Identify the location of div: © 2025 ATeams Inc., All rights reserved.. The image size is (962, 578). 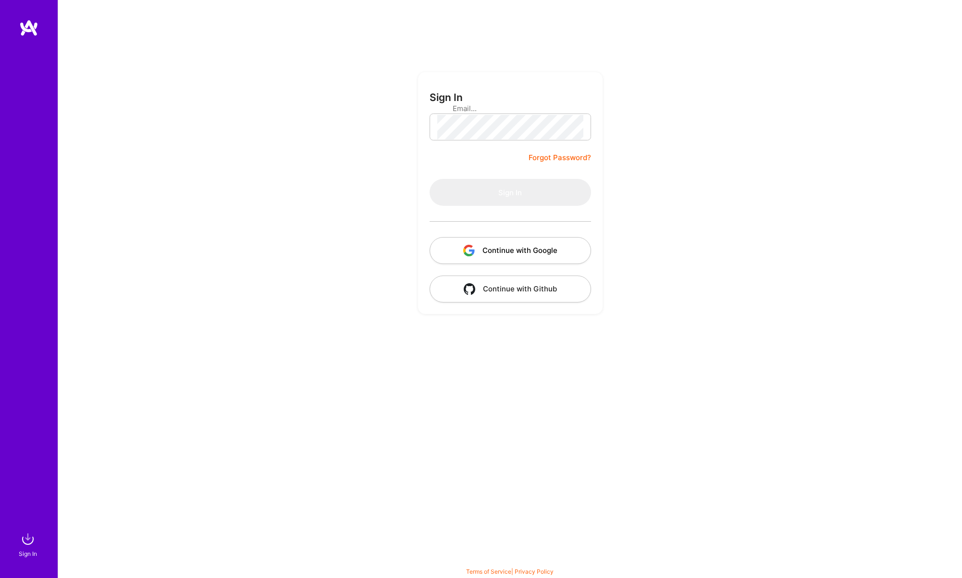
(510, 561).